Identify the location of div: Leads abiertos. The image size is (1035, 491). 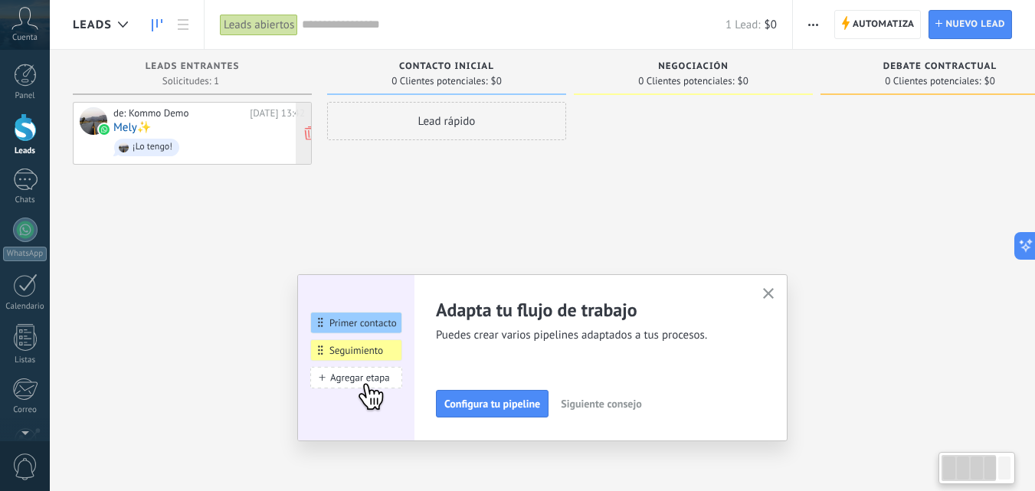
(259, 25).